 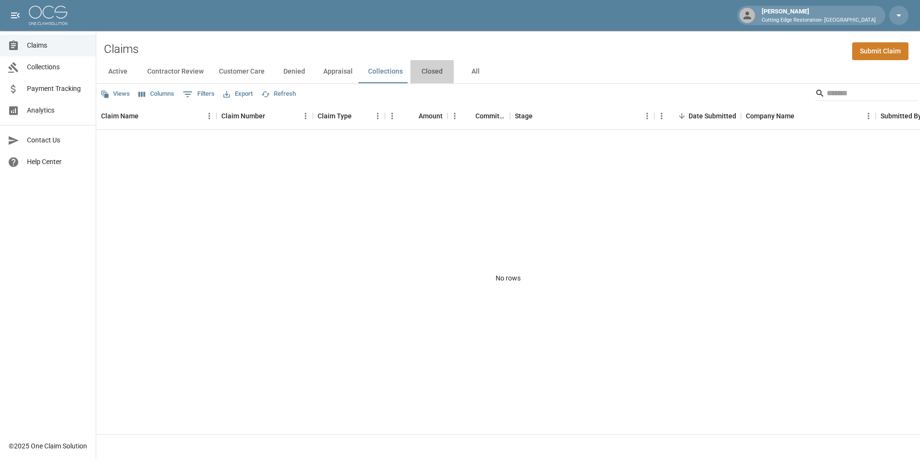 I want to click on span: Help Center, so click(x=57, y=162).